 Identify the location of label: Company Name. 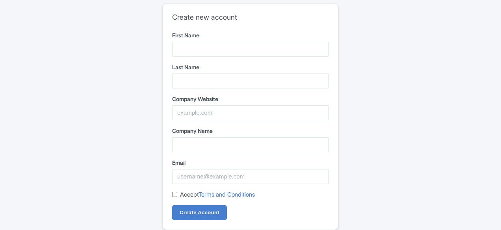
(251, 131).